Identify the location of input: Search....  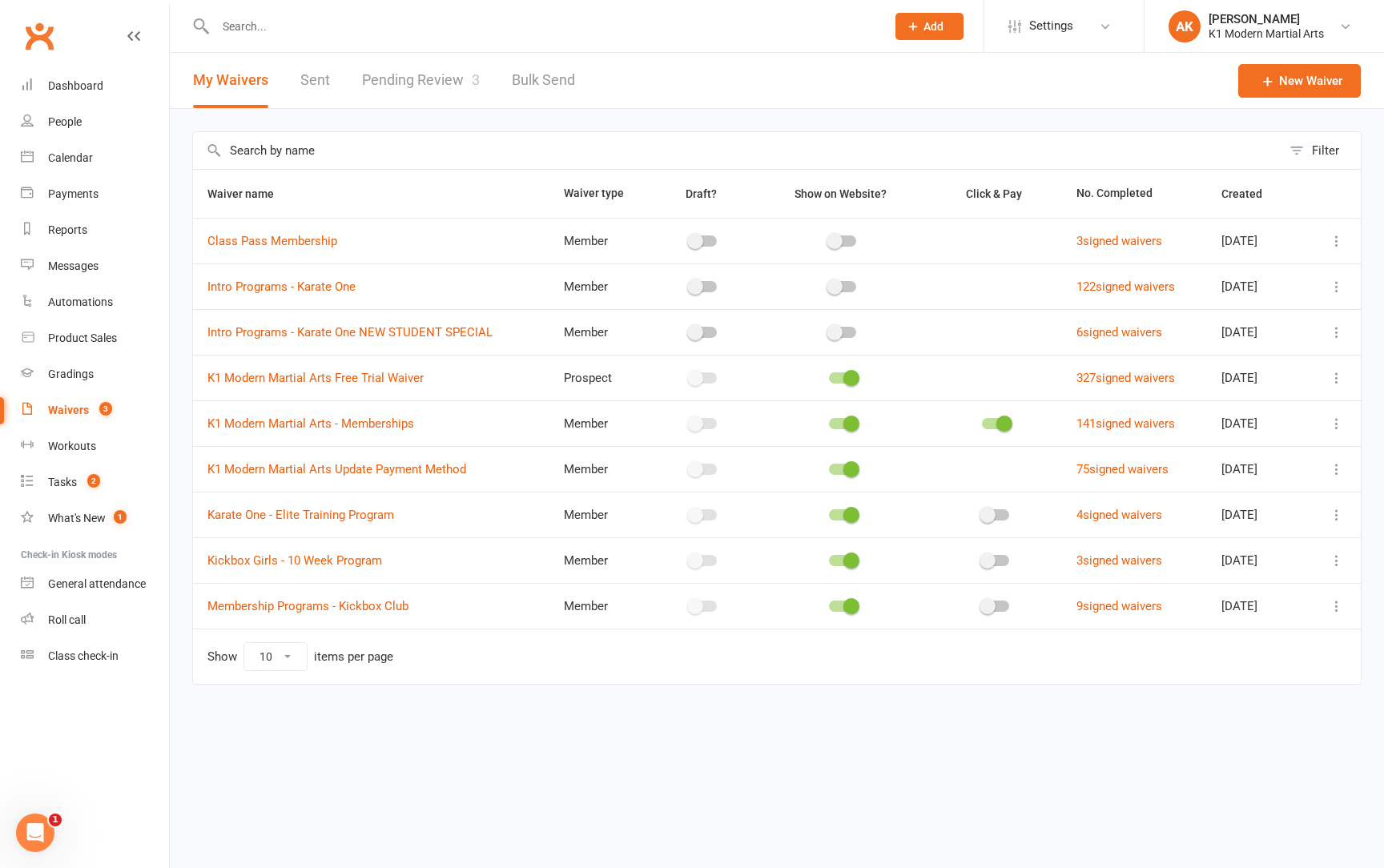
(543, 27).